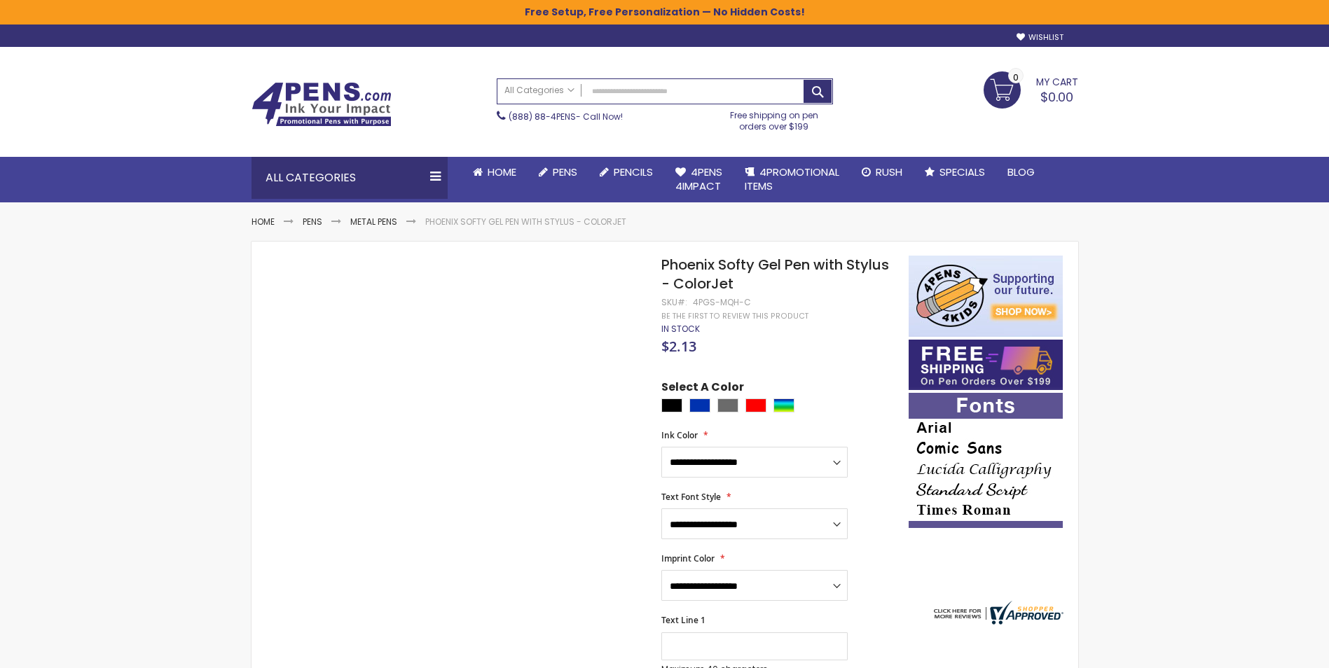 The image size is (1329, 668). I want to click on span: In stock, so click(680, 329).